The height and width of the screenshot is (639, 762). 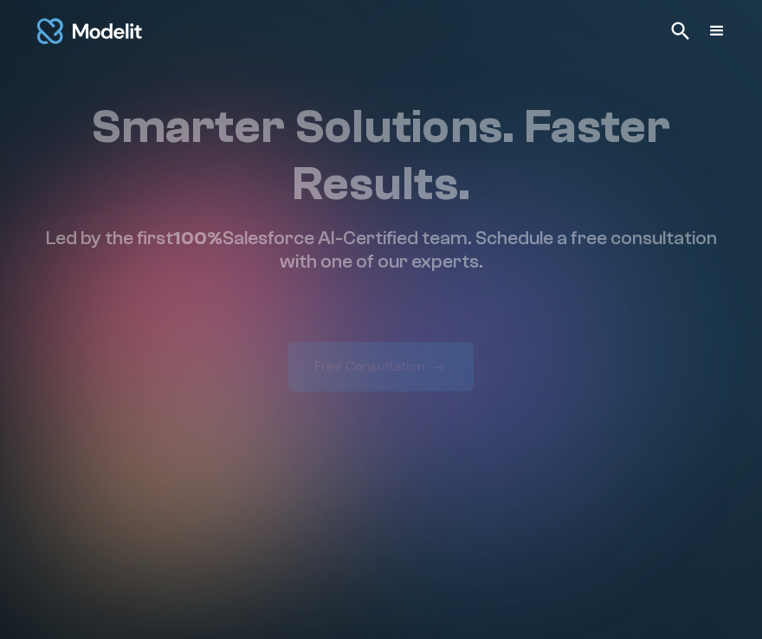 What do you see at coordinates (197, 238) in the screenshot?
I see `span: 100%` at bounding box center [197, 238].